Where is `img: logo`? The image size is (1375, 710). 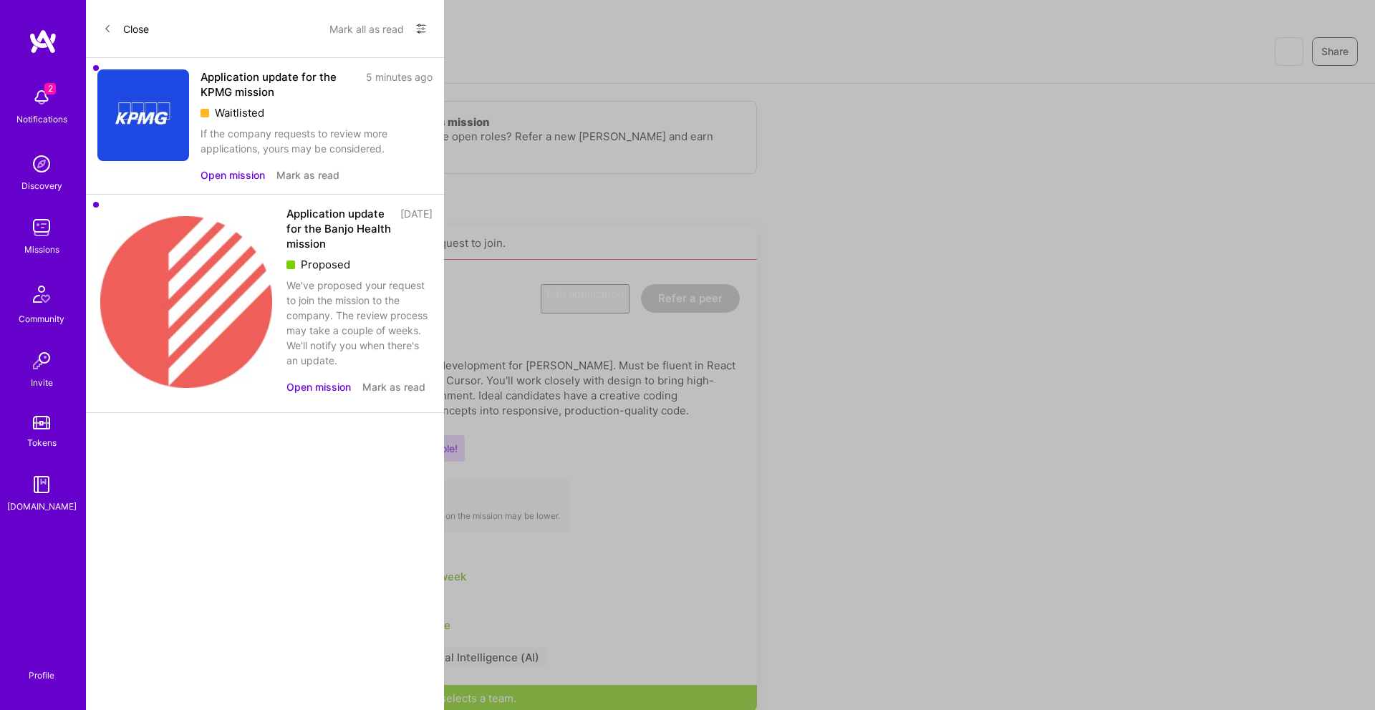
img: logo is located at coordinates (43, 42).